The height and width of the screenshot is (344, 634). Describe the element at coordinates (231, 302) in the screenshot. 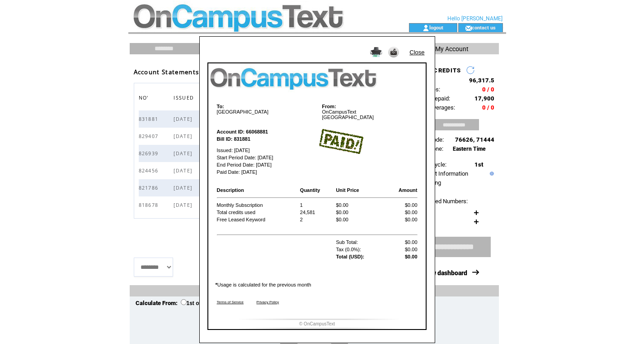

I see `a: Terms of Service` at that location.